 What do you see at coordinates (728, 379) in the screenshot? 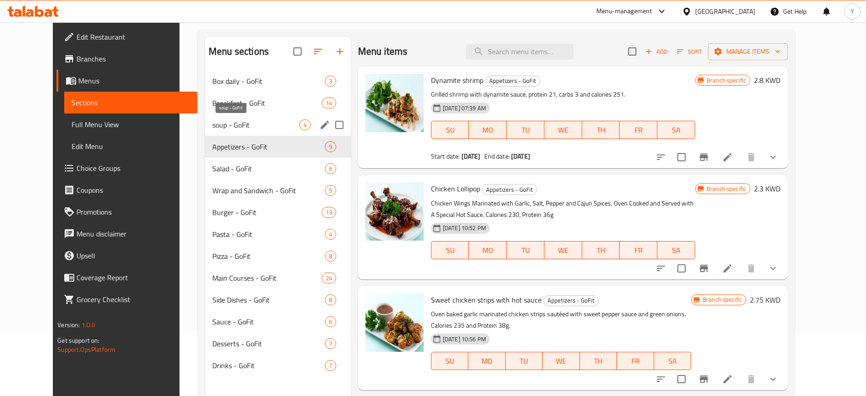
I see `a: Edit menu item` at bounding box center [728, 379].